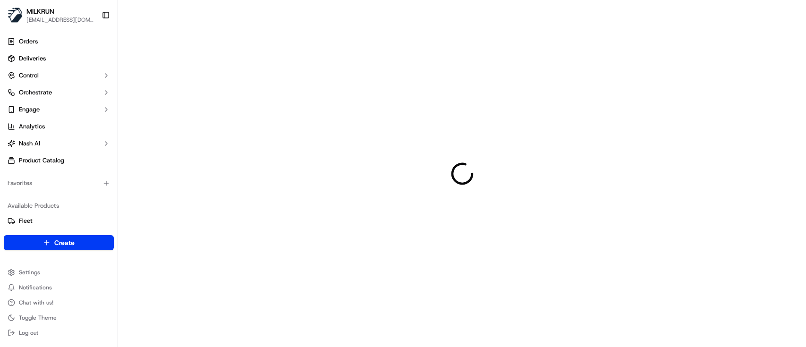 This screenshot has width=806, height=347. Describe the element at coordinates (59, 144) in the screenshot. I see `button: Nash AI` at that location.